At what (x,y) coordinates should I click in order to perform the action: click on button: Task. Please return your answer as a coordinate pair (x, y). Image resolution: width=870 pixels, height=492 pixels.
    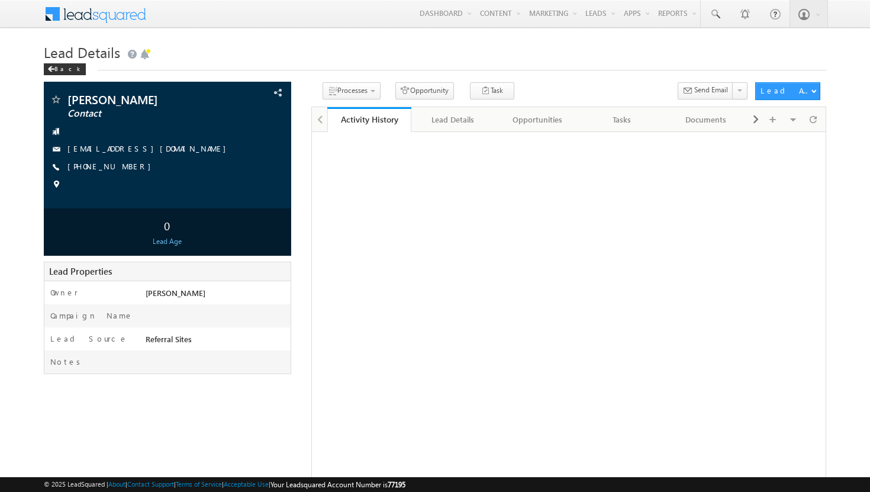
    Looking at the image, I should click on (492, 91).